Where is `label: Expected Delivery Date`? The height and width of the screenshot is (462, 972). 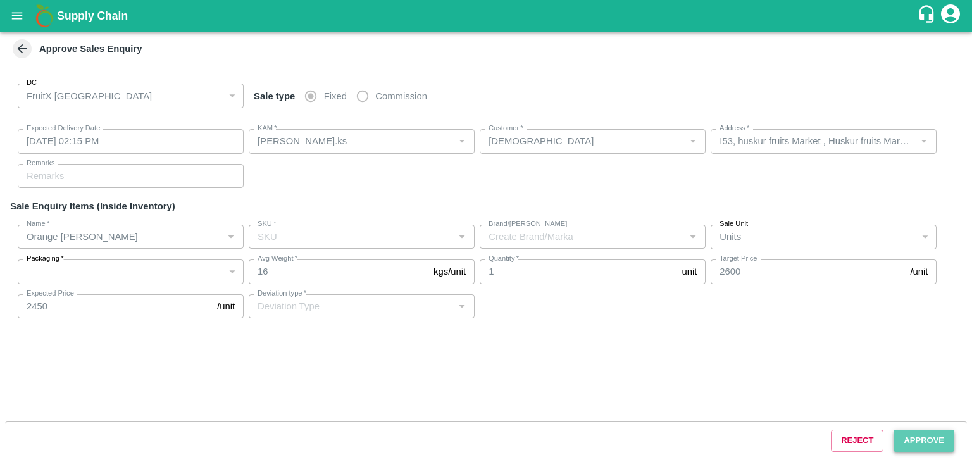
label: Expected Delivery Date is located at coordinates (63, 128).